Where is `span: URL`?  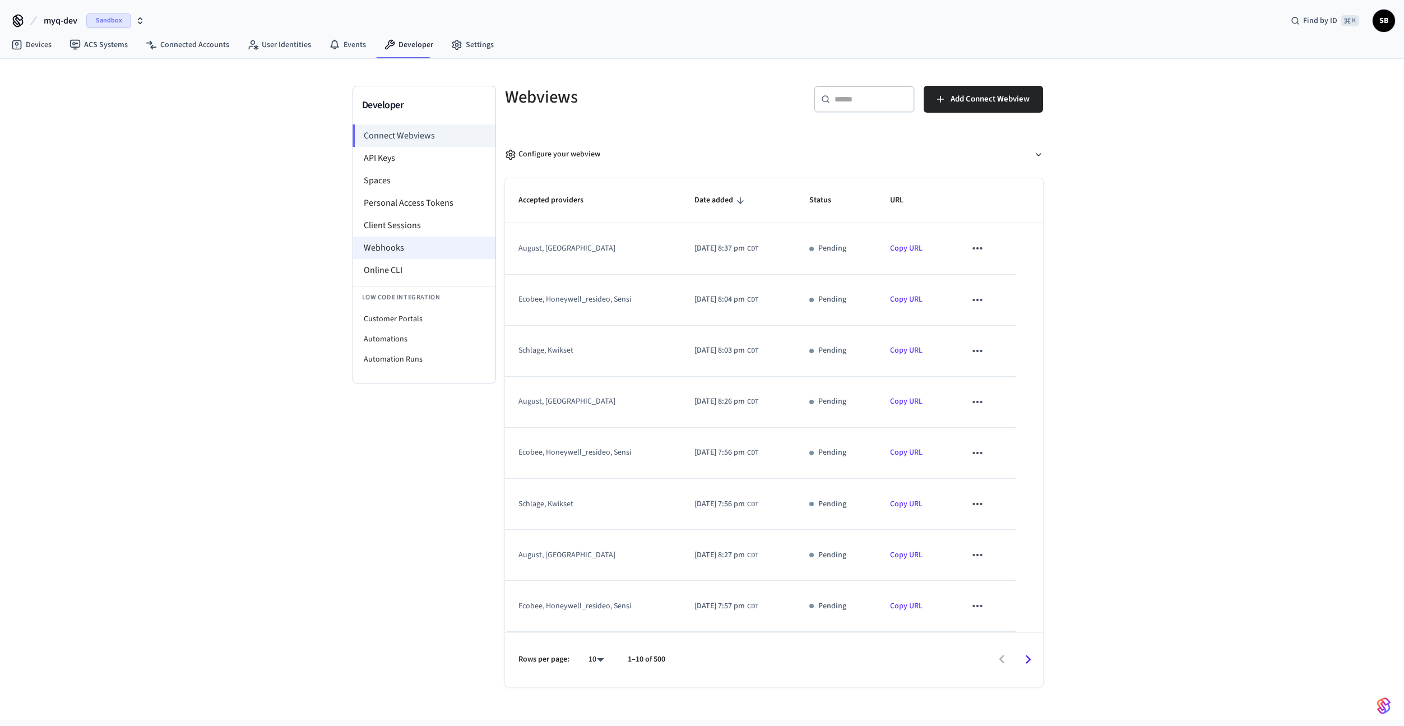
span: URL is located at coordinates (904, 200).